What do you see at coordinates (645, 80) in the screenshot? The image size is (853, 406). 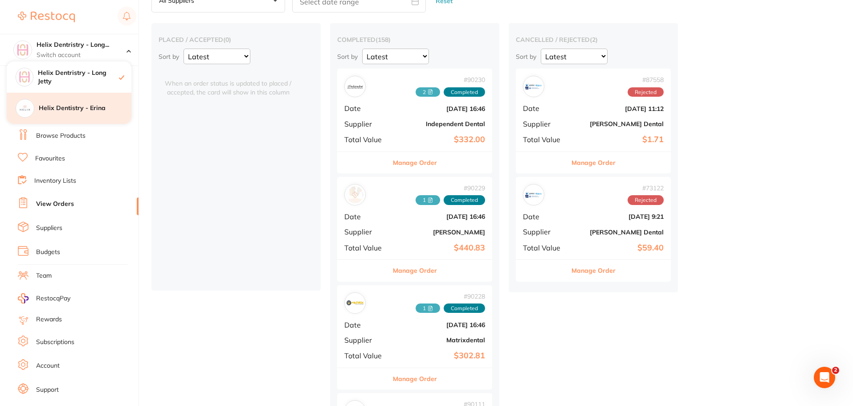 I see `span: # 87558` at bounding box center [645, 80].